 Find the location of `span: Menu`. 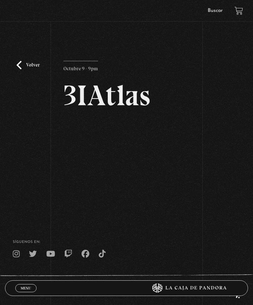

span: Menu is located at coordinates (26, 288).